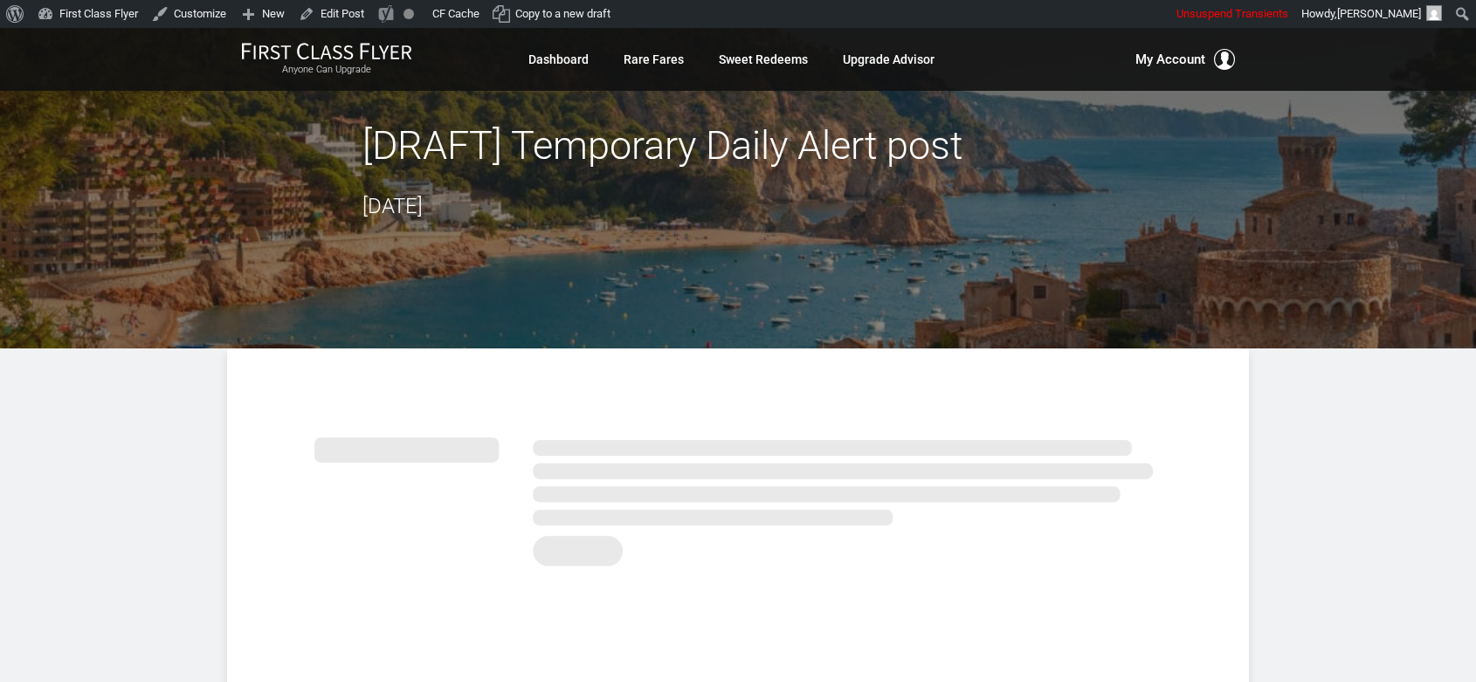  Describe the element at coordinates (558, 59) in the screenshot. I see `a: Dashboard` at that location.